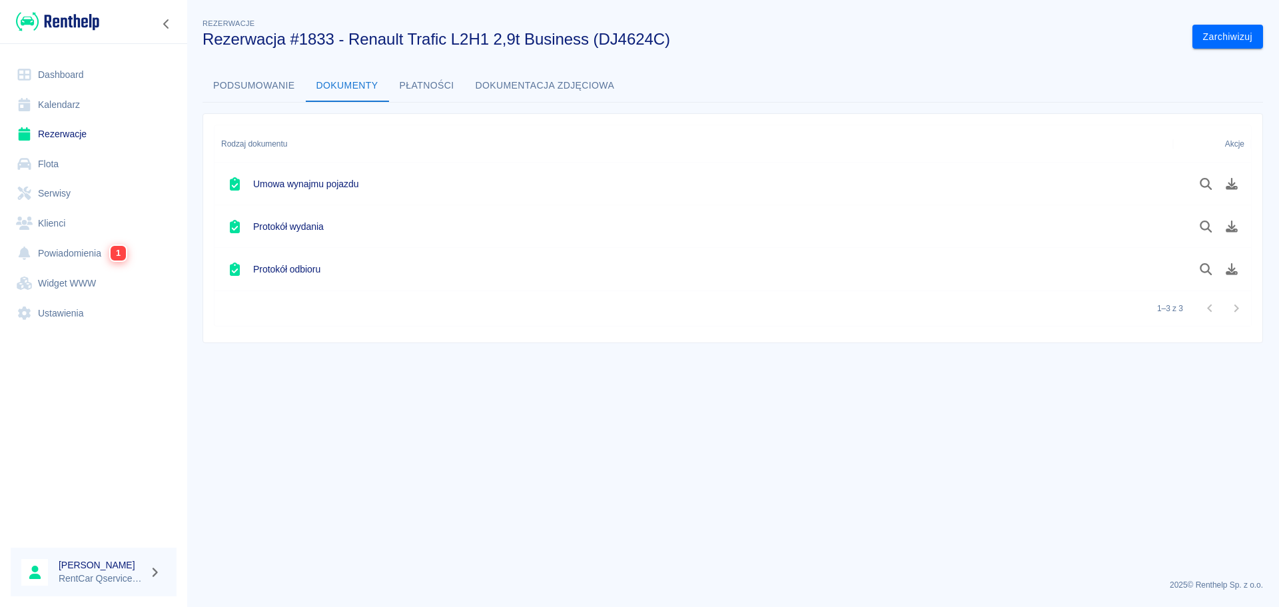 The width and height of the screenshot is (1279, 607). I want to click on button: Podsumowanie, so click(254, 86).